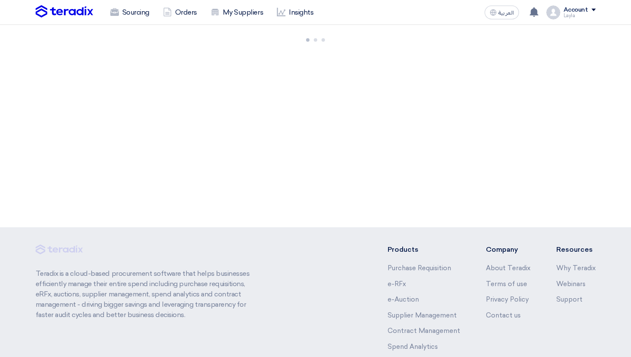  What do you see at coordinates (130, 12) in the screenshot?
I see `a: Sourcing` at bounding box center [130, 12].